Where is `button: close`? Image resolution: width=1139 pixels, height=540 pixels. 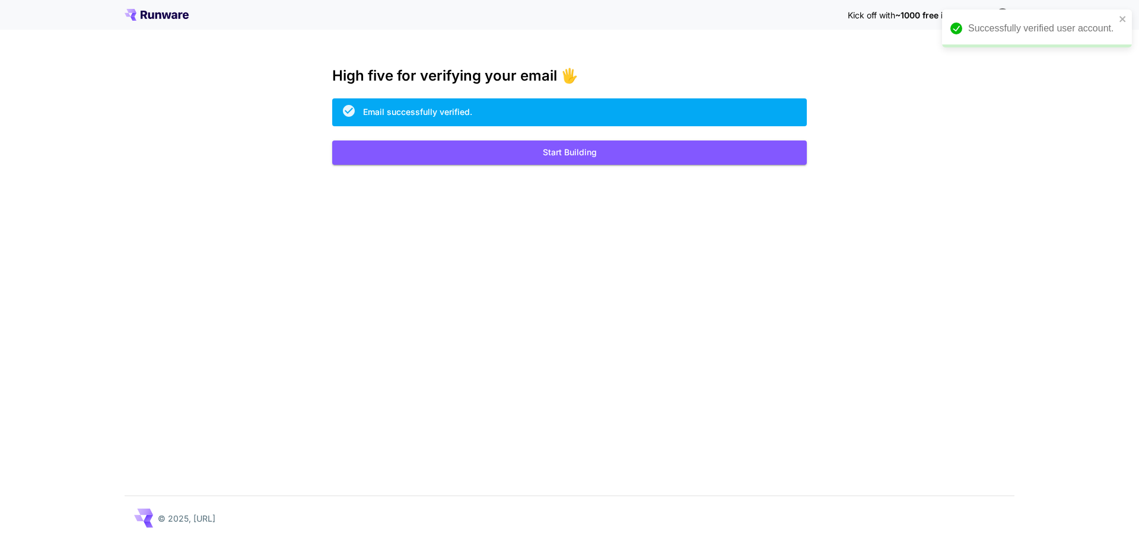
button: close is located at coordinates (1123, 19).